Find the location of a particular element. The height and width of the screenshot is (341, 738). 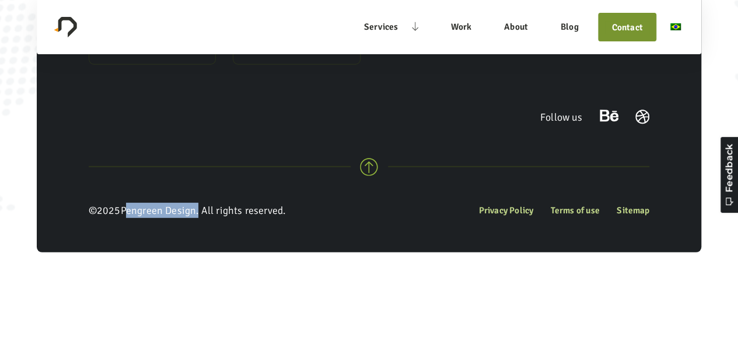

a: pt_BR is located at coordinates (673, 27).